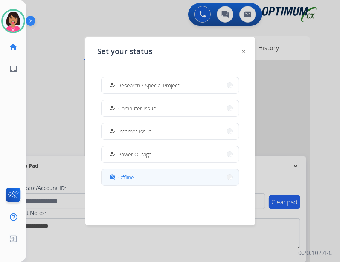 Image resolution: width=340 pixels, height=262 pixels. Describe the element at coordinates (170, 85) in the screenshot. I see `button: Research / Special Project` at that location.